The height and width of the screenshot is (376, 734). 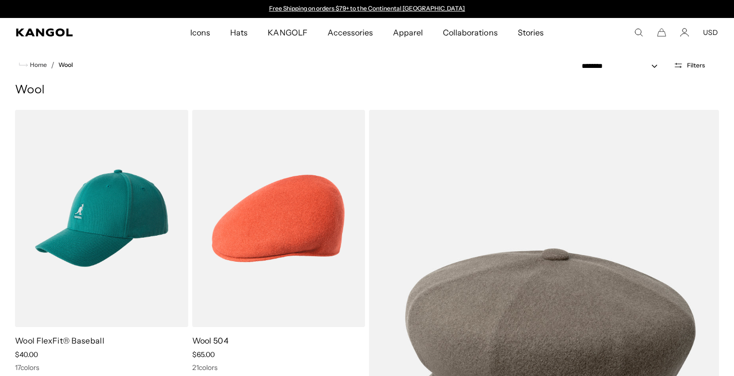 What do you see at coordinates (689, 65) in the screenshot?
I see `button: Open filters` at bounding box center [689, 65].